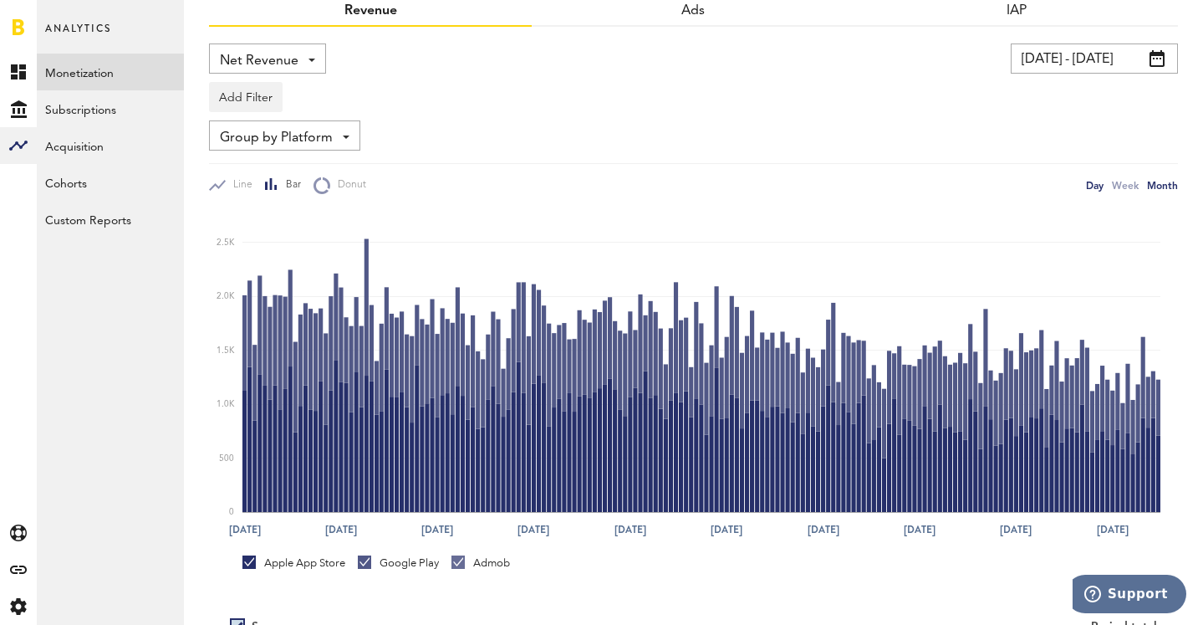 This screenshot has width=1203, height=625. I want to click on span: Line, so click(239, 185).